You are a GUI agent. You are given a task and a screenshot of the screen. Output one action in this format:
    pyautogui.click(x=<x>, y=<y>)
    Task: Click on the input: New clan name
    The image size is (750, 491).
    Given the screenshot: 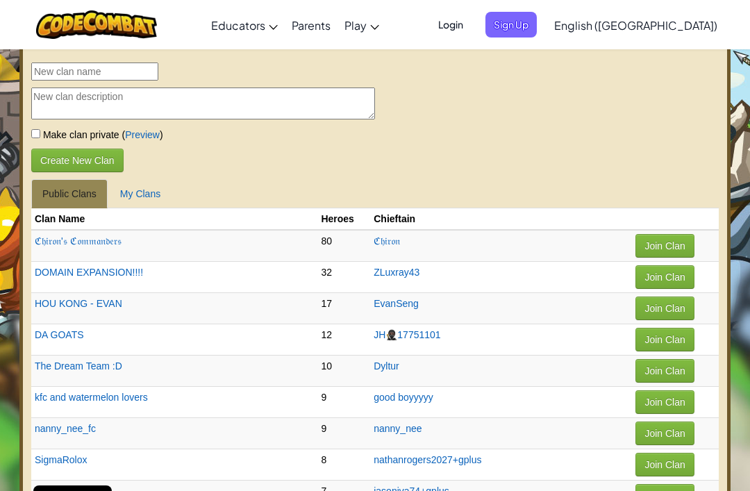 What is the action you would take?
    pyautogui.click(x=94, y=72)
    